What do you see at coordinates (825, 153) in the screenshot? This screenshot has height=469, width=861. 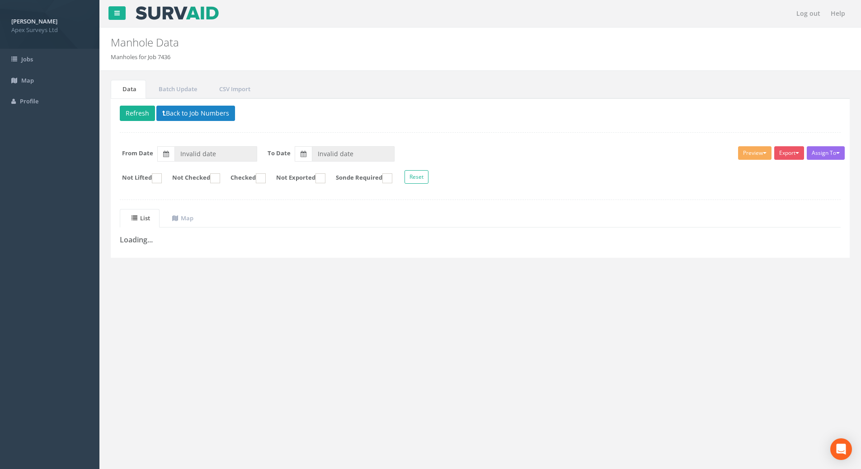 I see `button: Assign To` at bounding box center [825, 153].